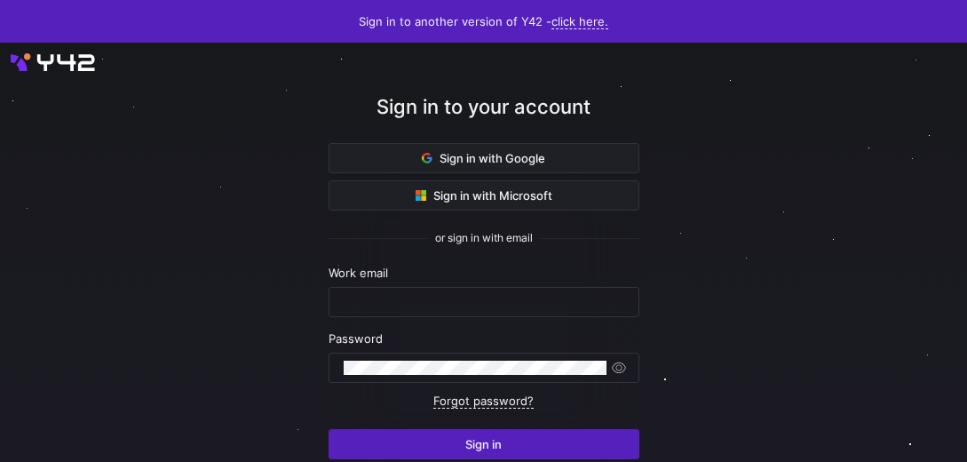 This screenshot has width=967, height=462. I want to click on span: Sign in, so click(483, 444).